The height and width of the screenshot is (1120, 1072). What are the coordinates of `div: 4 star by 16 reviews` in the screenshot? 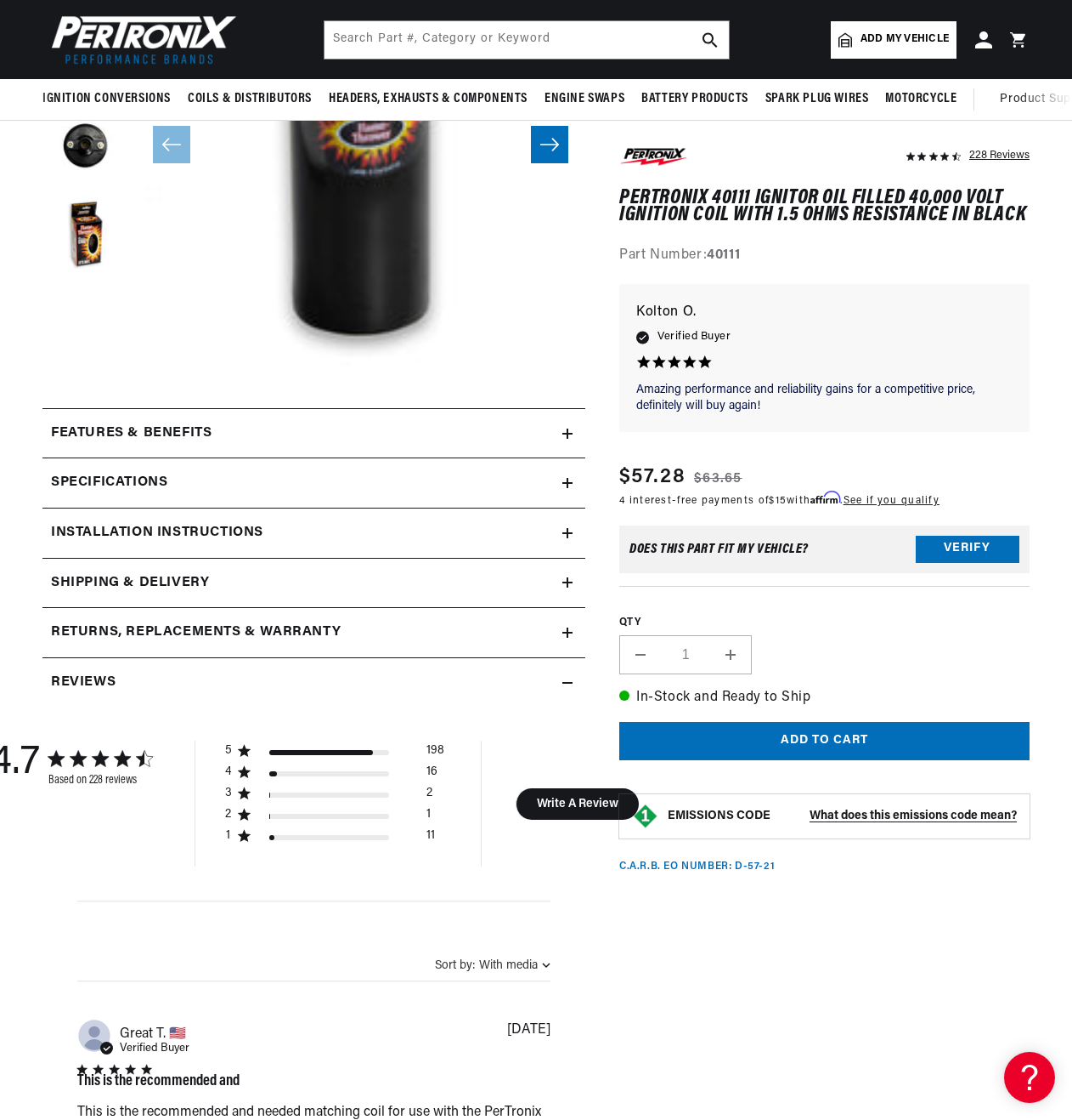 It's located at (335, 774).